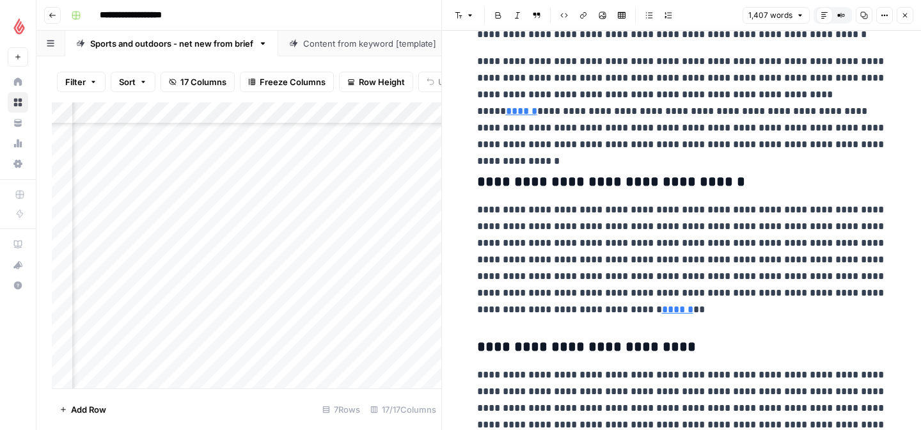 The width and height of the screenshot is (921, 430). What do you see at coordinates (770, 15) in the screenshot?
I see `span: 1,407 words` at bounding box center [770, 15].